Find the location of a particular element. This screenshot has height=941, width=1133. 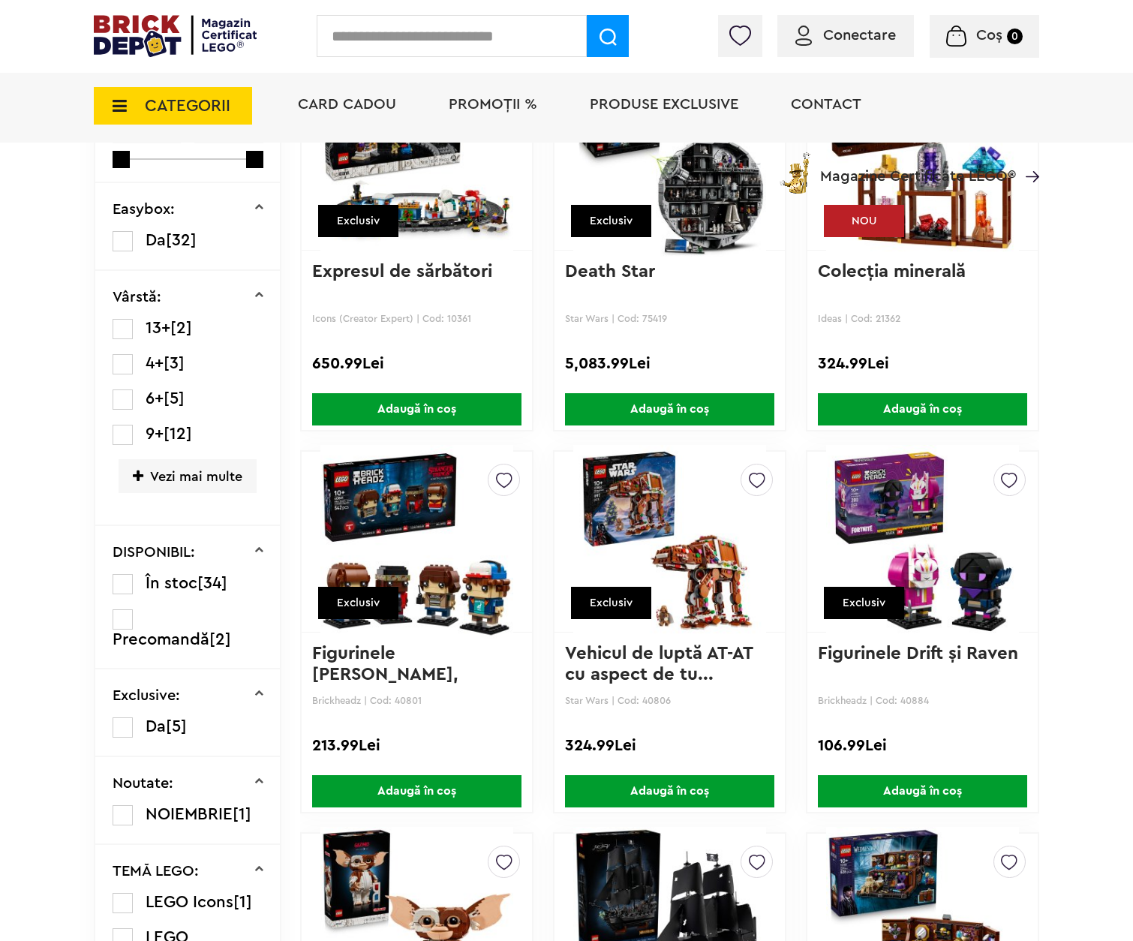

p: Ideas | Cod: 21362 is located at coordinates (922, 318).